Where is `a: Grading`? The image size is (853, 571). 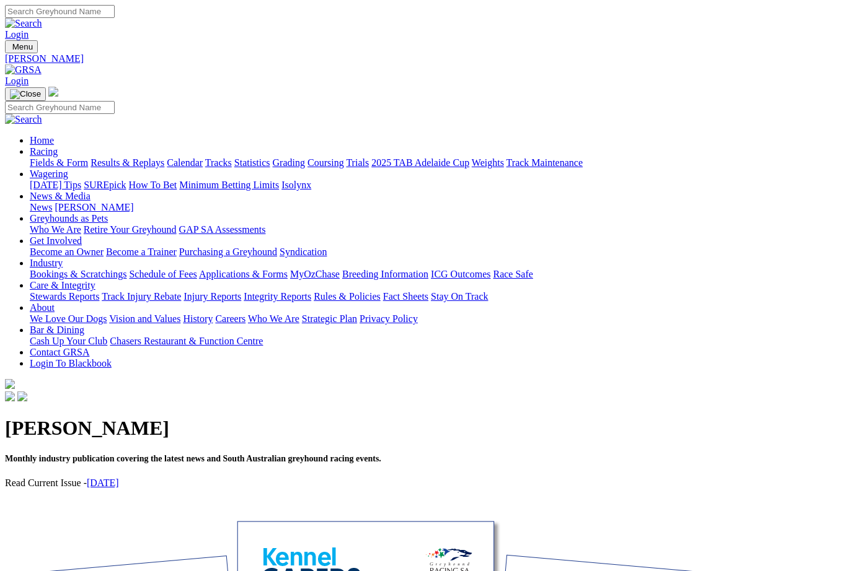 a: Grading is located at coordinates (289, 162).